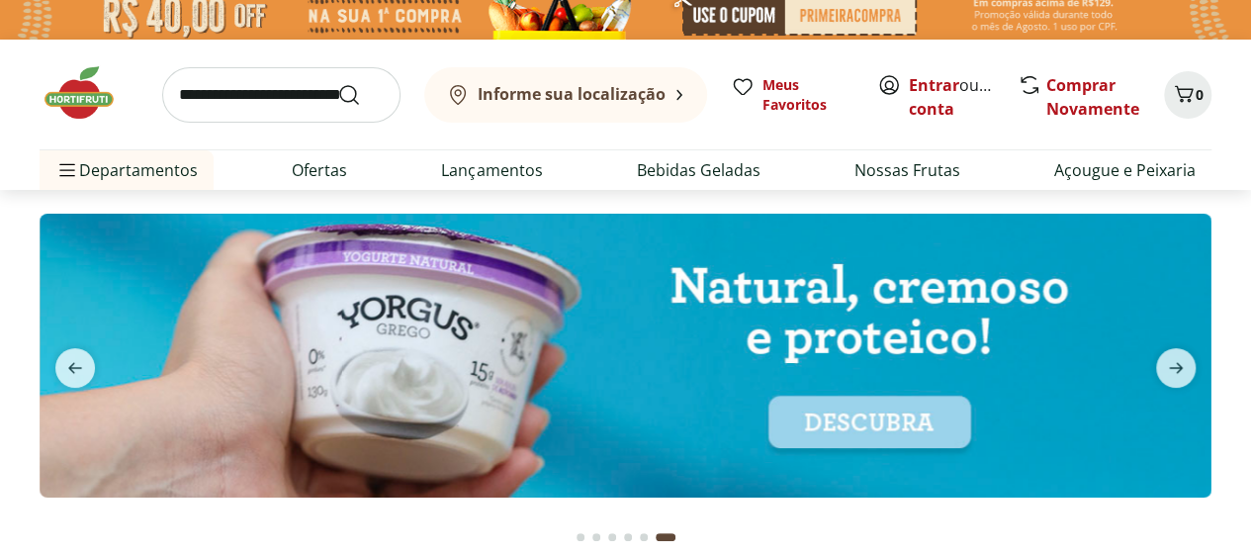 This screenshot has height=553, width=1251. Describe the element at coordinates (808, 95) in the screenshot. I see `span: Meus Favoritos` at that location.